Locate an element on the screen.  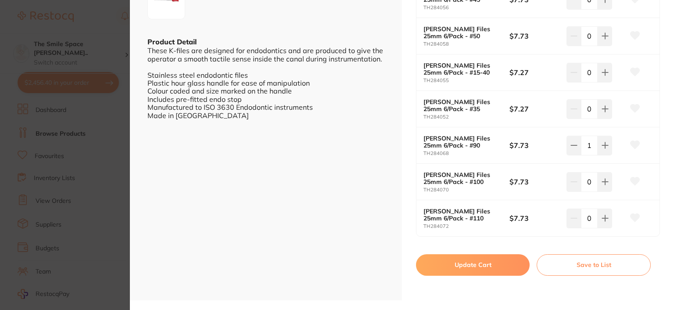
small: TH284070 is located at coordinates (466, 190).